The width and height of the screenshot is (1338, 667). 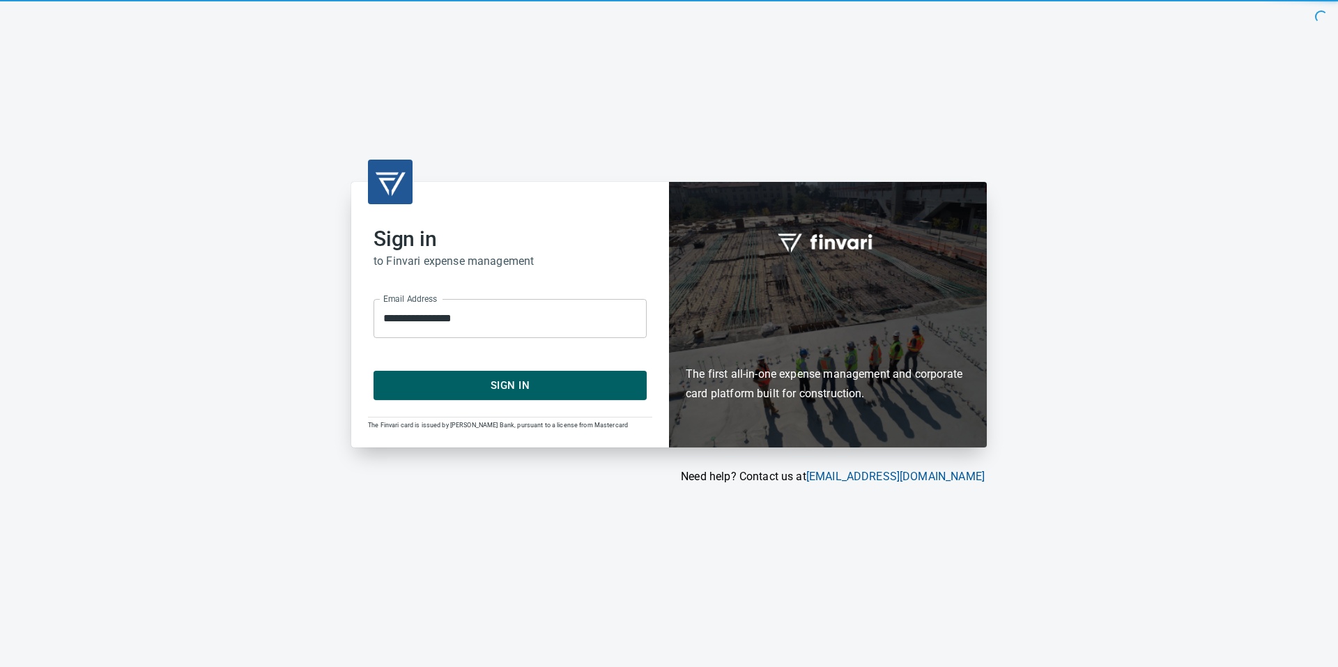 I want to click on p: Need help? Contact us at, so click(x=667, y=477).